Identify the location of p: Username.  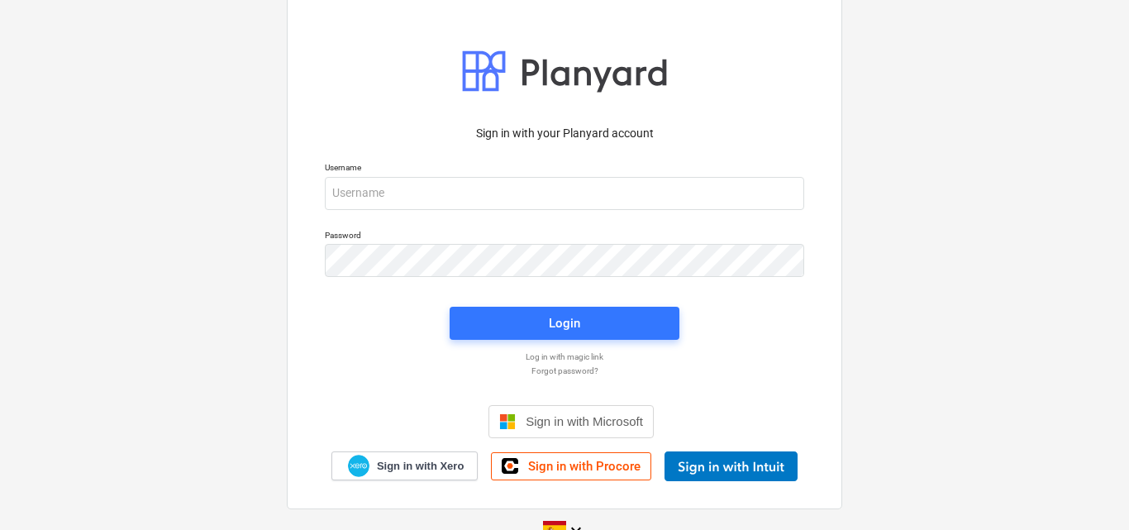
(565, 169).